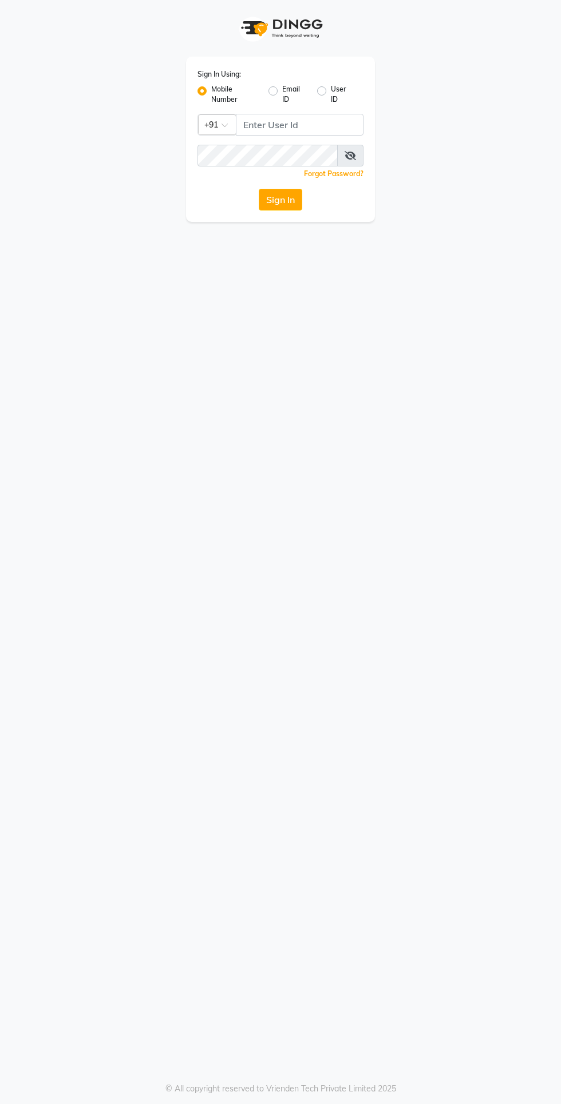 The width and height of the screenshot is (561, 1104). Describe the element at coordinates (334, 173) in the screenshot. I see `a: Forgot Password?` at that location.